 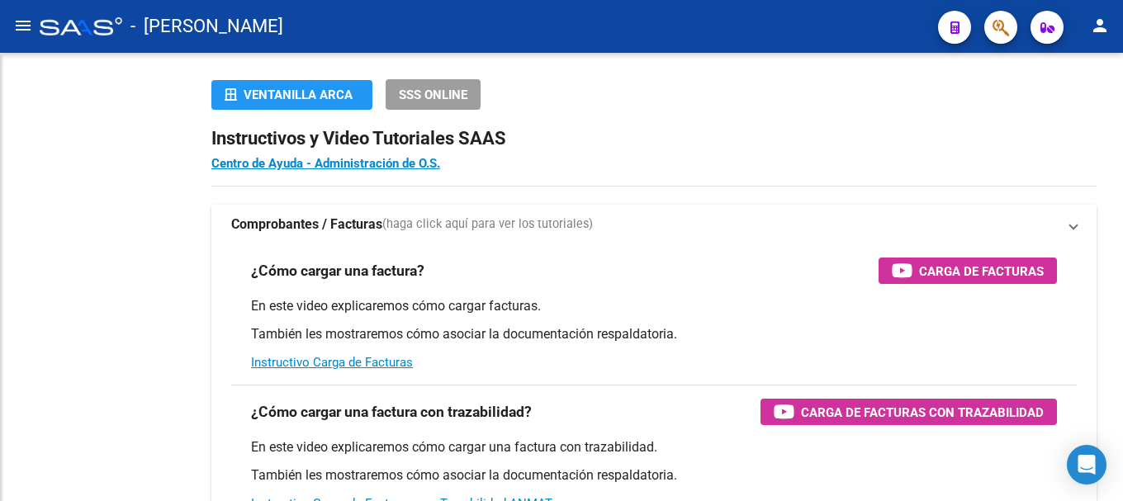 What do you see at coordinates (981, 271) in the screenshot?
I see `span: Carga de Facturas` at bounding box center [981, 271].